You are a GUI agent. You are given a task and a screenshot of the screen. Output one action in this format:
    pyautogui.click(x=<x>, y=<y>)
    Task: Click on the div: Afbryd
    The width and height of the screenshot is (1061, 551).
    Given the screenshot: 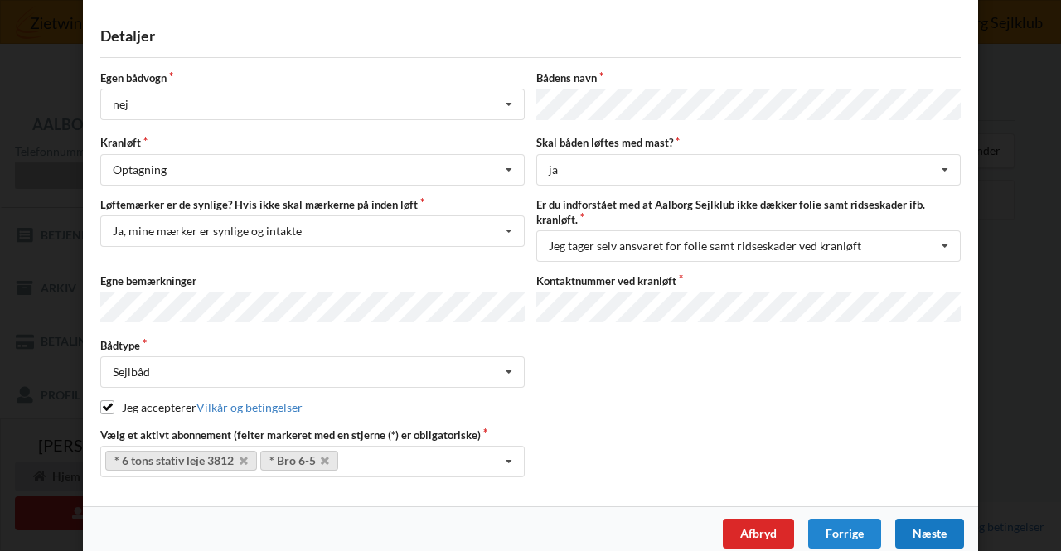 What is the action you would take?
    pyautogui.click(x=759, y=534)
    